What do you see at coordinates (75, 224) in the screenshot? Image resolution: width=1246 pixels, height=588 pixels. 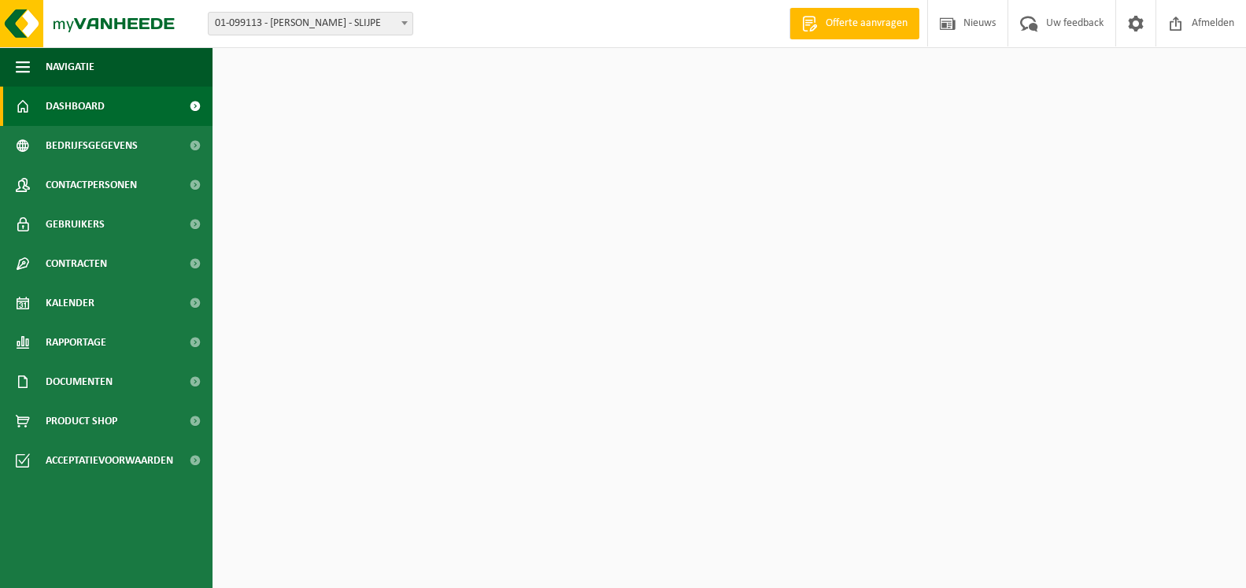 I see `span: Gebruikers` at bounding box center [75, 224].